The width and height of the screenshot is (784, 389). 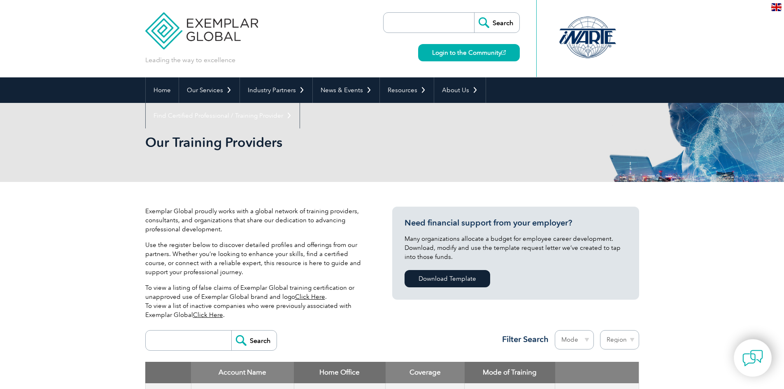 I want to click on h3: Filter Search, so click(x=523, y=339).